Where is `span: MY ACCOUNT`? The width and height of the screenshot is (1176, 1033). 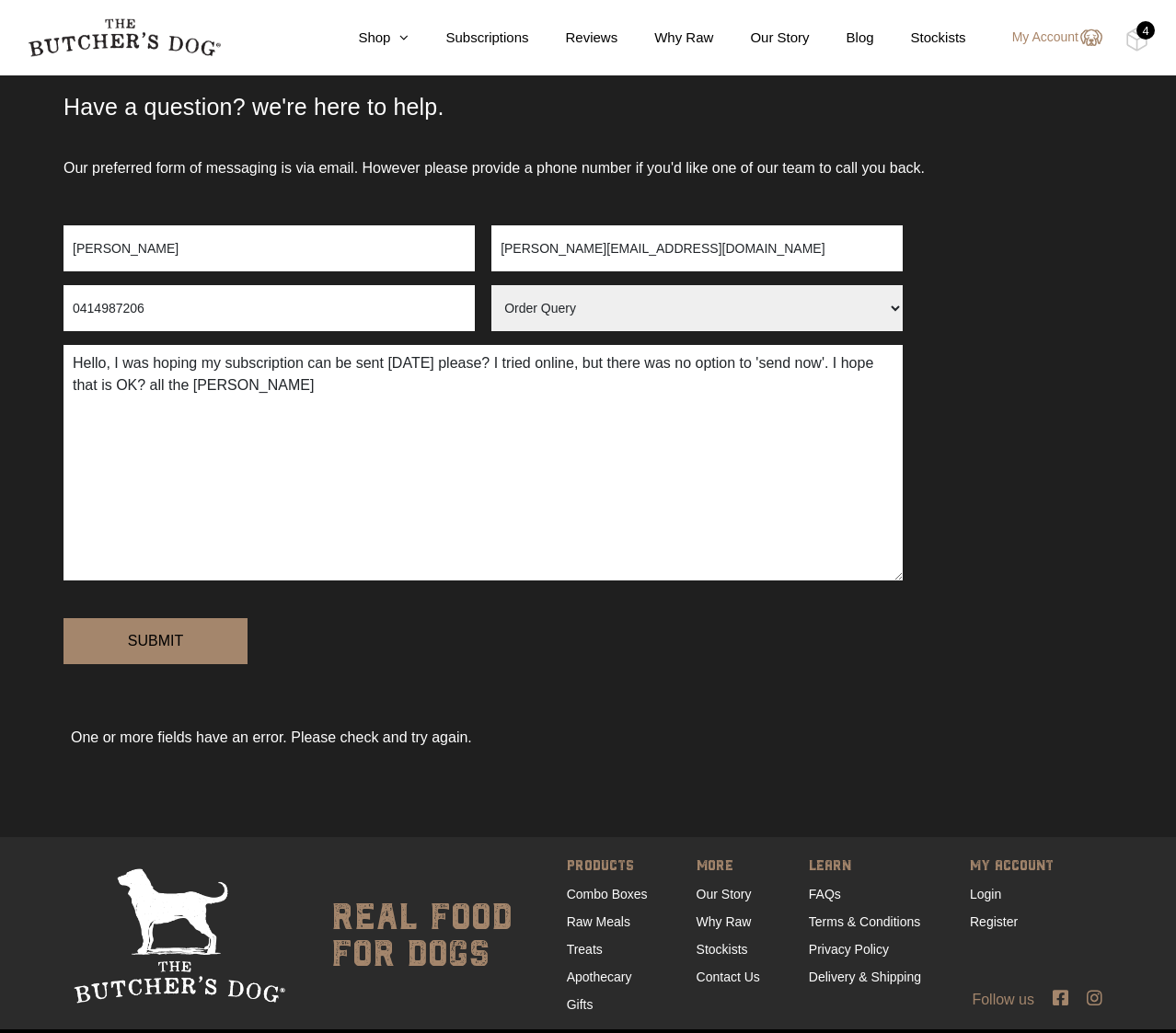 span: MY ACCOUNT is located at coordinates (1011, 867).